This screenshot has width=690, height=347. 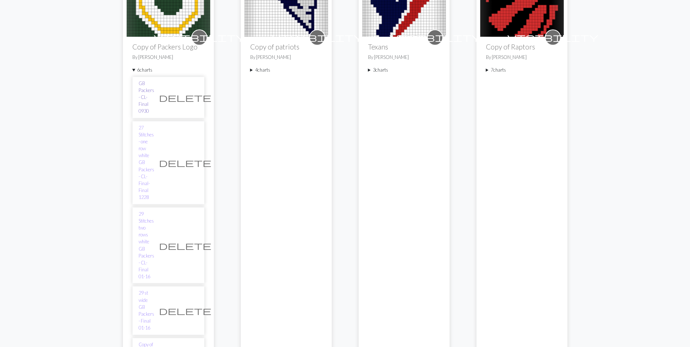 I want to click on h2: Copy of Packers Logo, so click(x=169, y=47).